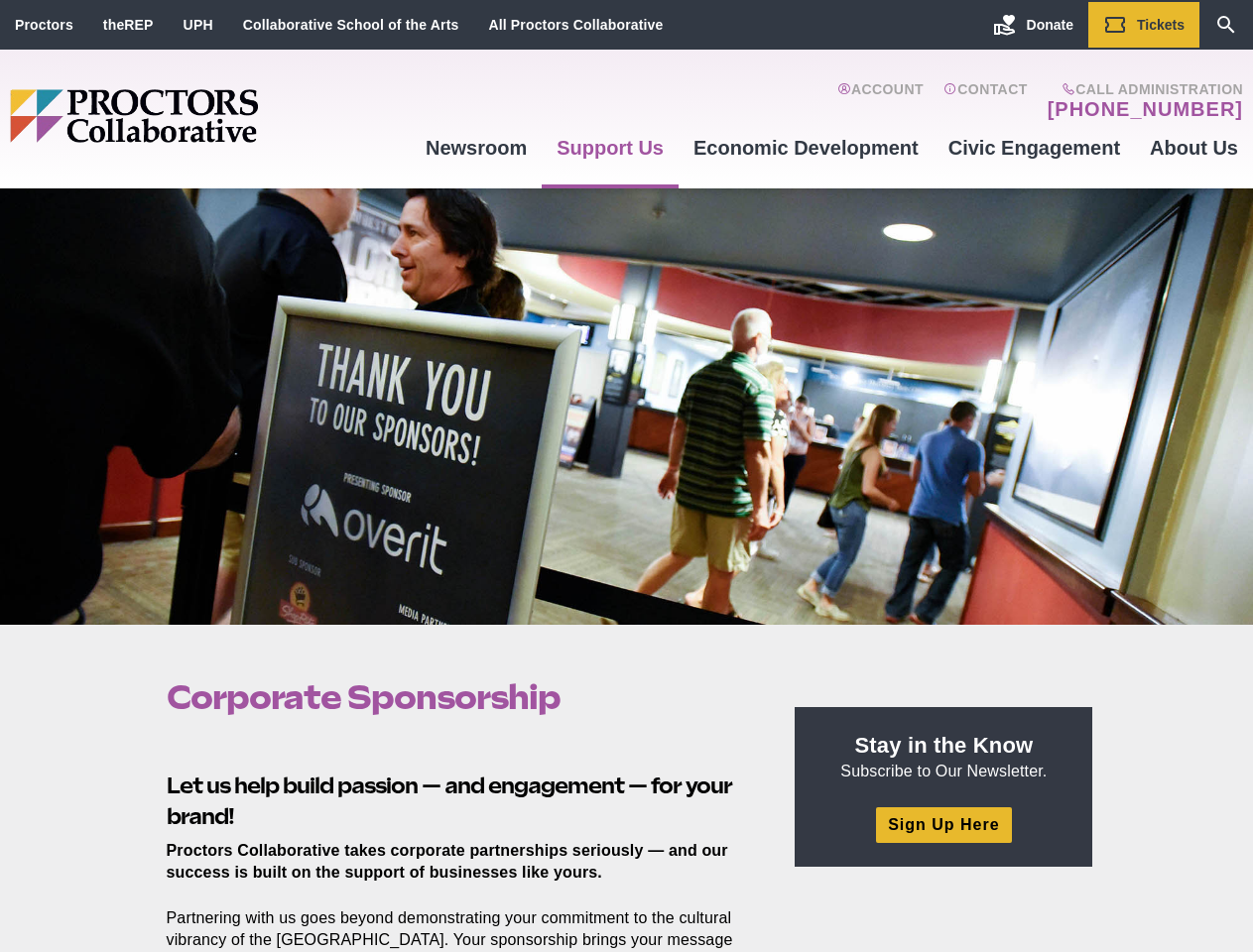 This screenshot has height=952, width=1253. I want to click on h2: Let us help build passion — and engagement — for your brand!, so click(458, 785).